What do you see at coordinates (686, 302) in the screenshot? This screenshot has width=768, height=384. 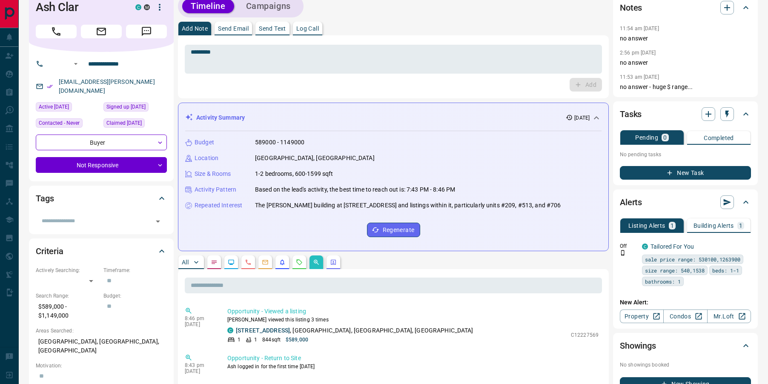 I see `p: New Alert:` at bounding box center [686, 302].